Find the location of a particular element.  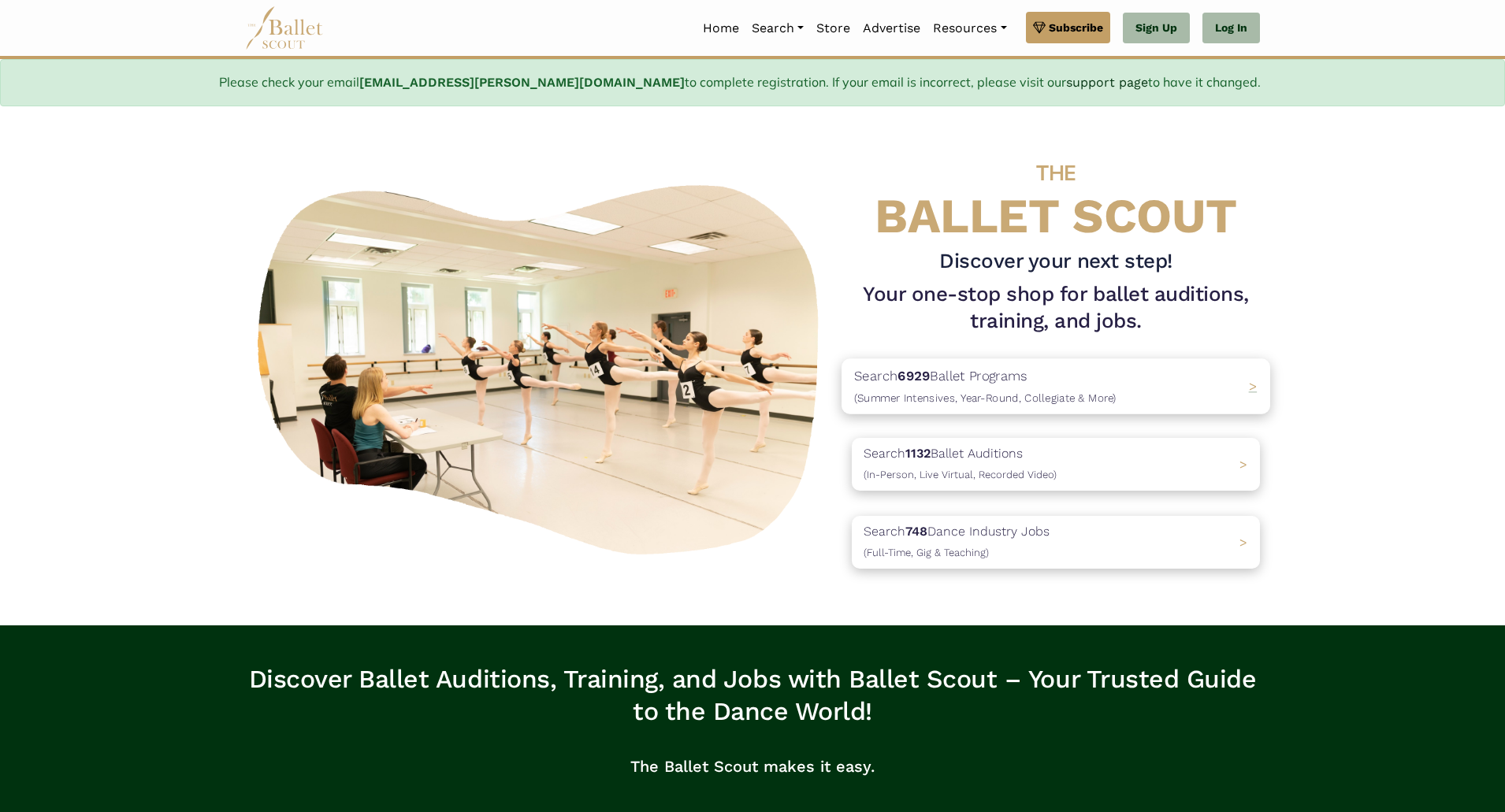

span: (Summer Intensives, Year-Round, Collegiate & More) is located at coordinates (985, 397).